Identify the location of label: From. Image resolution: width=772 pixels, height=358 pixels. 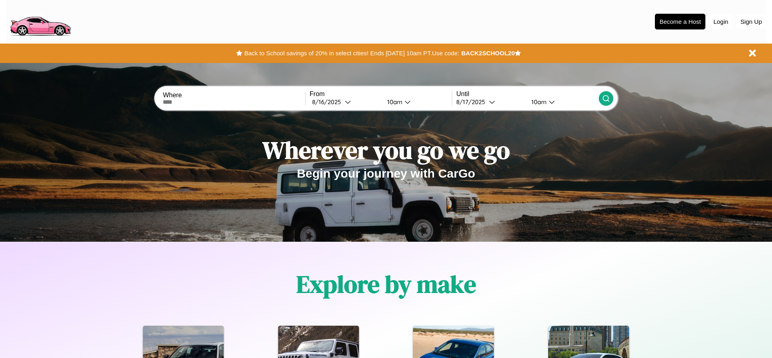
(381, 94).